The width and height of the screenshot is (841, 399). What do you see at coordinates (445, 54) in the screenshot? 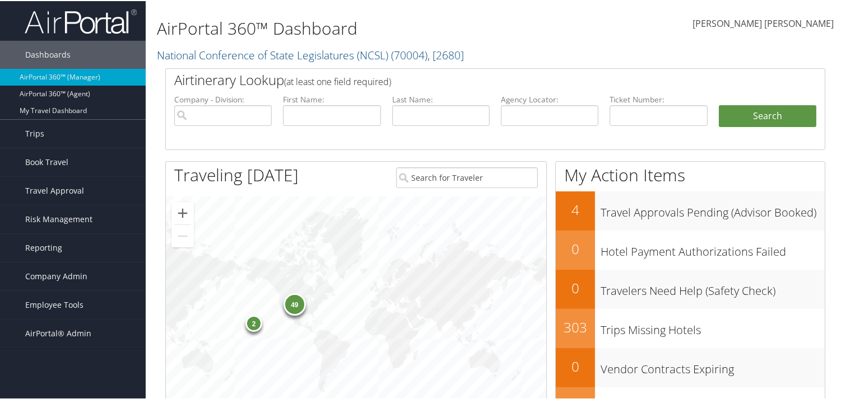
I see `span: , [ 2680 ]` at bounding box center [445, 54].